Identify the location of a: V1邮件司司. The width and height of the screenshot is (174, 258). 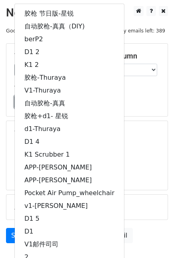
(69, 244).